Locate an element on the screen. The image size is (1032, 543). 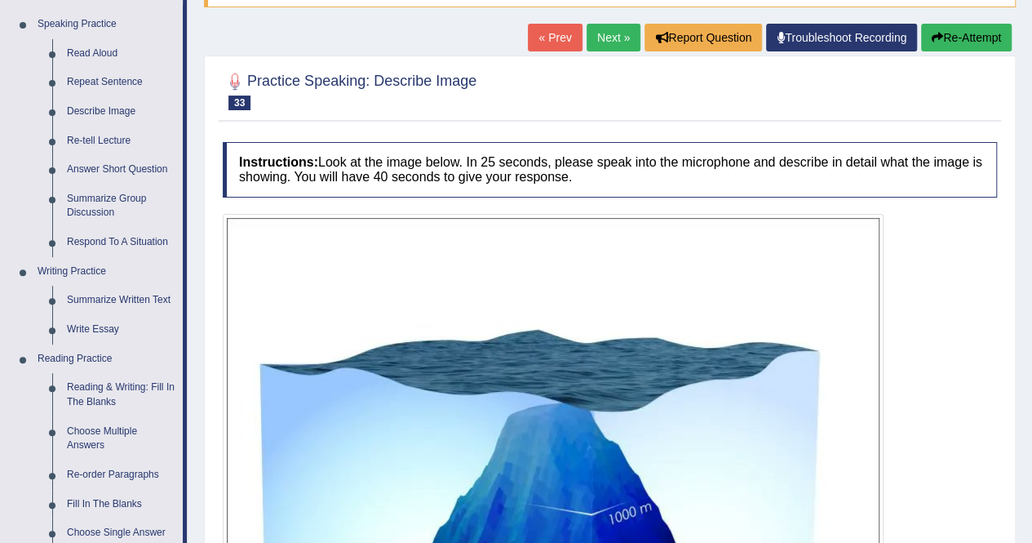
h4: Look at the image below. In 25 seconds, please speak into the microphone and describe in detail w... is located at coordinates (610, 169).